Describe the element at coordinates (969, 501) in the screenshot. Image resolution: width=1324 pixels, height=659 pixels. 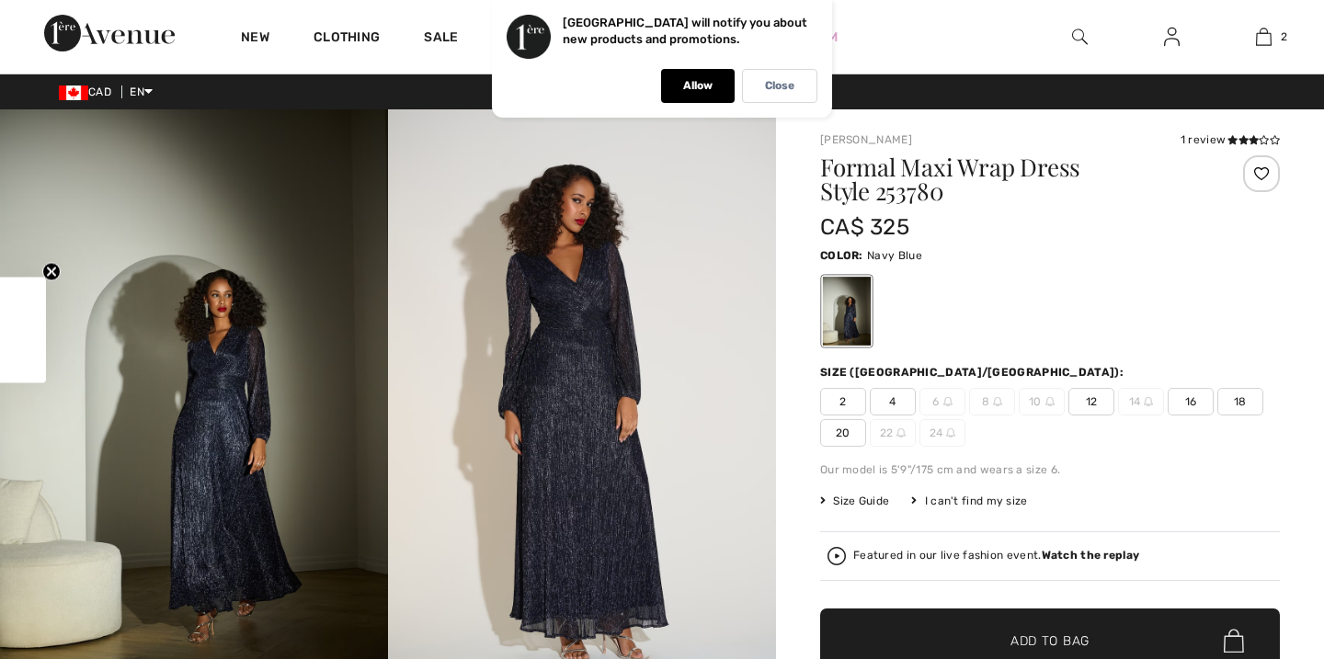
I see `div: I can't find my size` at that location.